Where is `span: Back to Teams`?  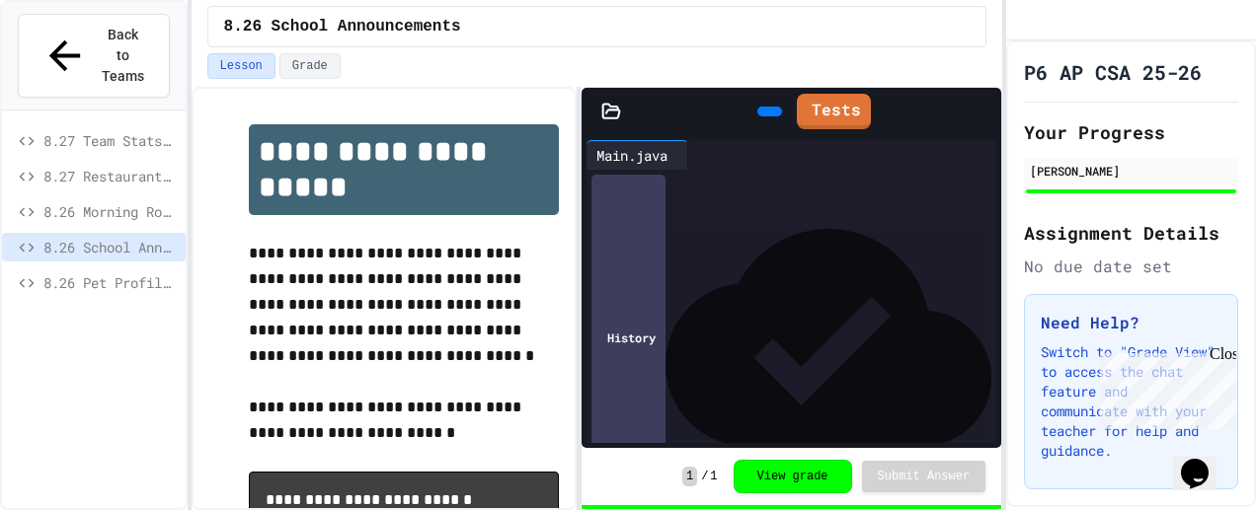
span: Back to Teams is located at coordinates (122, 55).